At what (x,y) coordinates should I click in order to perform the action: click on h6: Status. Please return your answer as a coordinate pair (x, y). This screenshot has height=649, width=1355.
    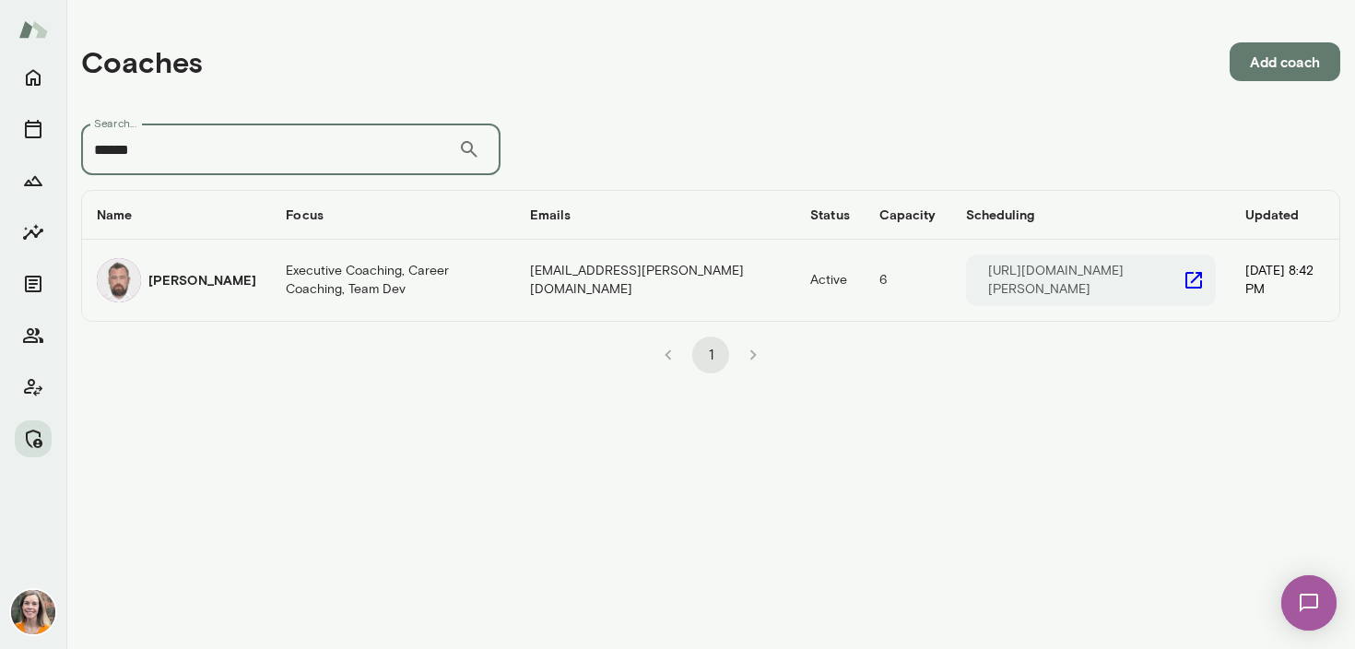
    Looking at the image, I should click on (830, 215).